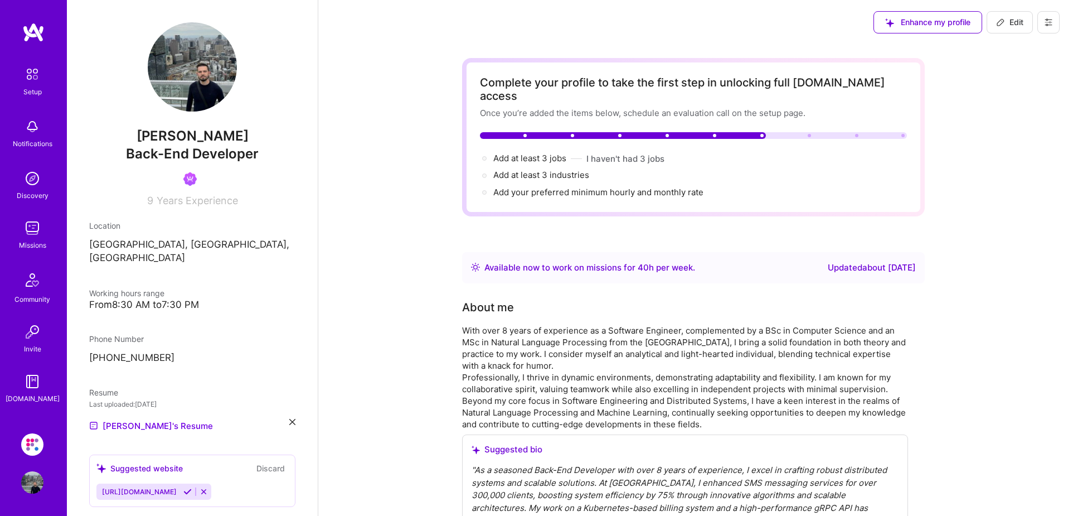 The height and width of the screenshot is (516, 1068). I want to click on span: 40, so click(644, 267).